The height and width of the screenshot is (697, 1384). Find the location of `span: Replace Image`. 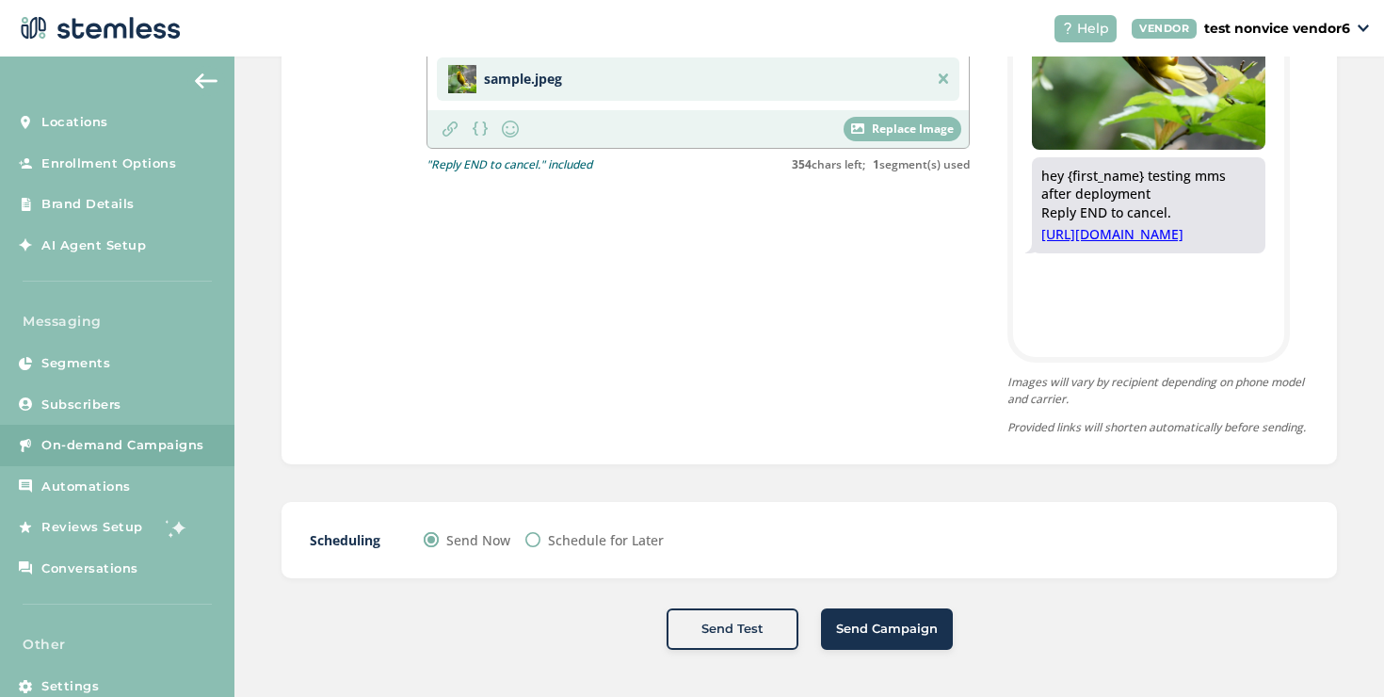

span: Replace Image is located at coordinates (912, 129).